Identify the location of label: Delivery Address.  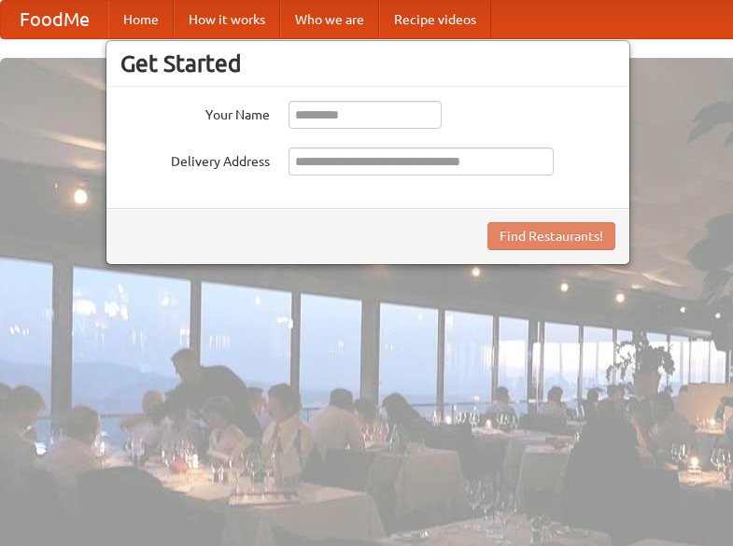
(195, 159).